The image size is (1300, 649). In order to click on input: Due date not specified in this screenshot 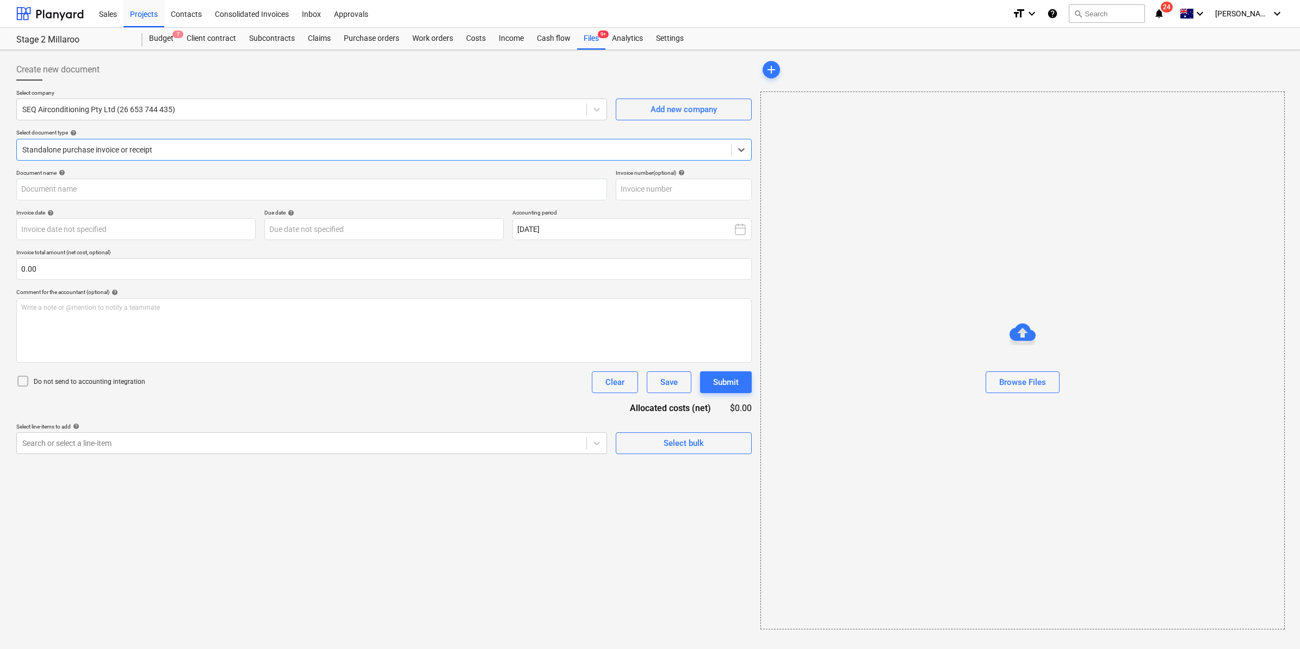, I will do `click(384, 229)`.